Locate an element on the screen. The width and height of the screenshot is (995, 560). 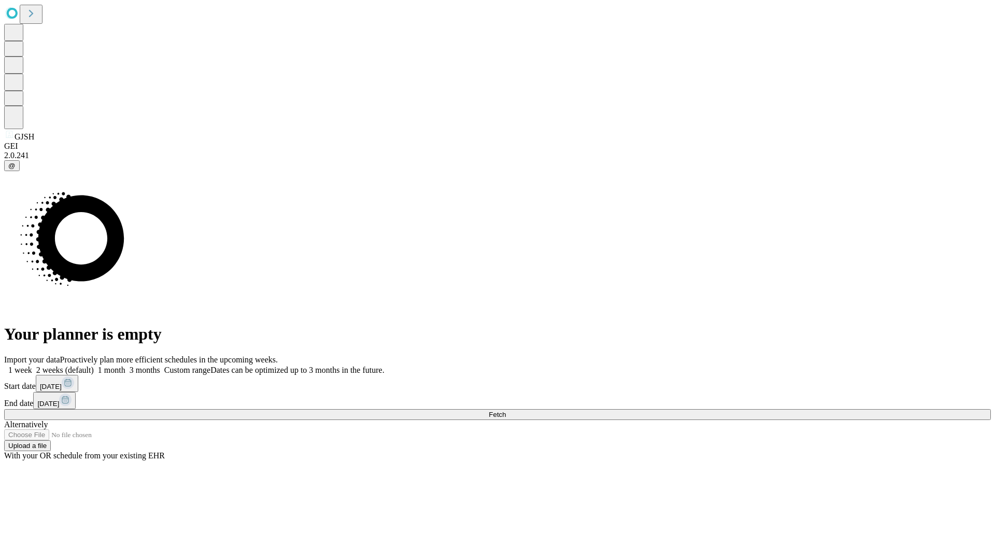
span: Import your data is located at coordinates (32, 359).